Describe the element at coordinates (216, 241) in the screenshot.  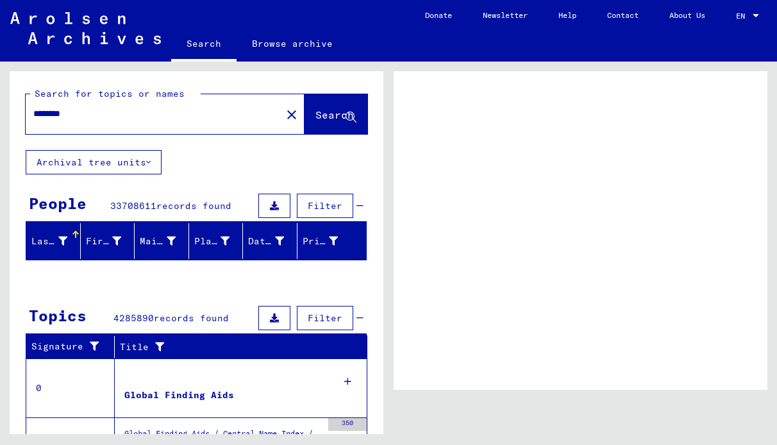
I see `mat-header-cell: Place of Birth` at that location.